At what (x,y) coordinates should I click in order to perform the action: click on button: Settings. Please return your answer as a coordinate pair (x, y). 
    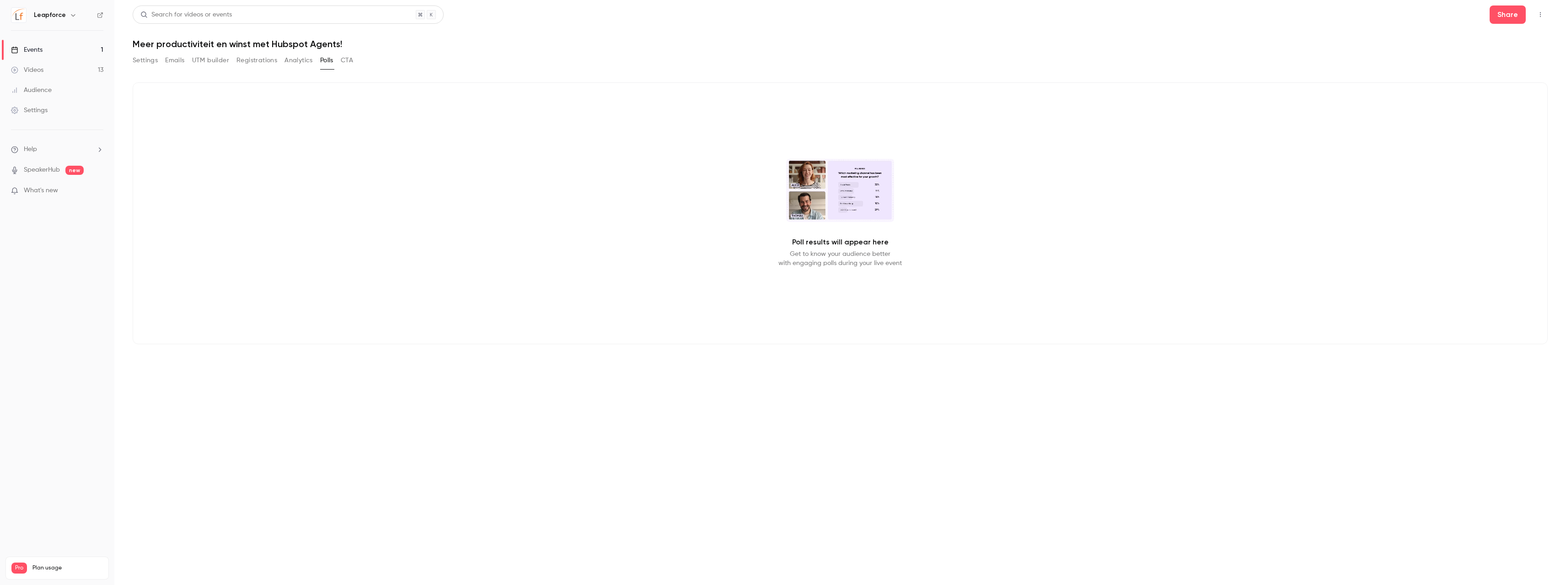
    Looking at the image, I should click on (145, 60).